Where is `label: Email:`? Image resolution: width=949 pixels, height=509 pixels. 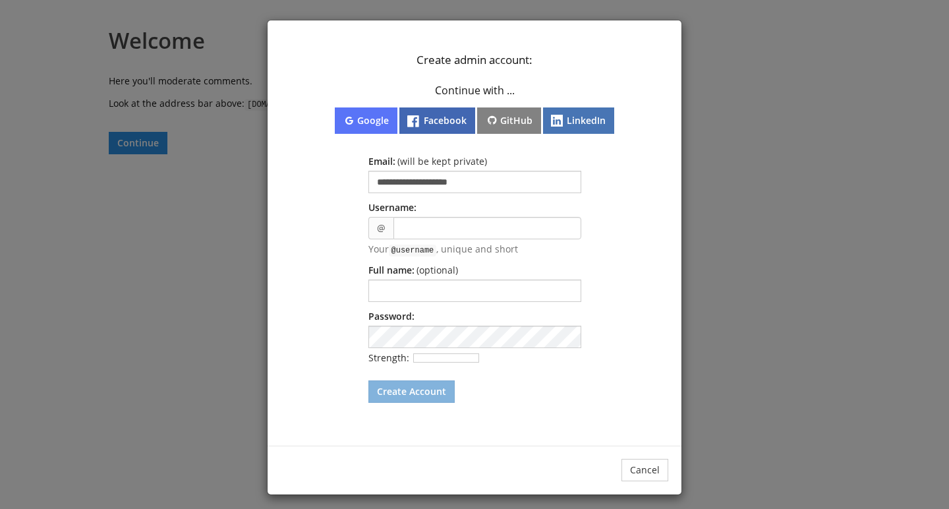 label: Email: is located at coordinates (428, 161).